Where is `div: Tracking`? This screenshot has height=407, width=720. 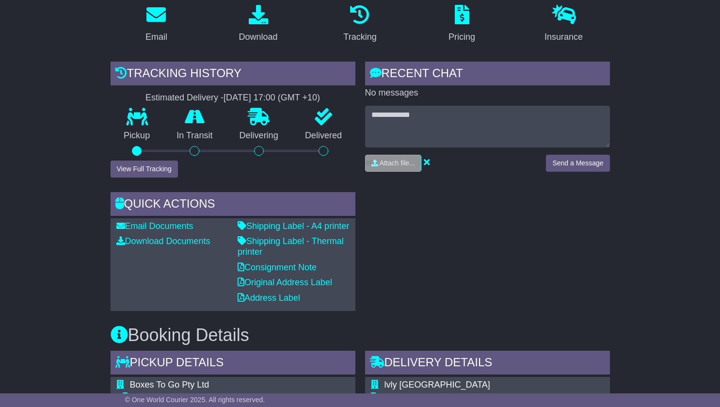 div: Tracking is located at coordinates (360, 37).